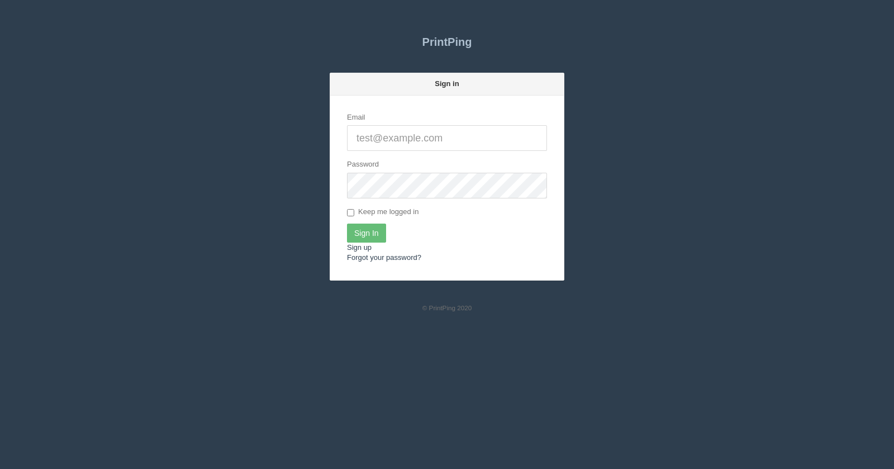  Describe the element at coordinates (447, 138) in the screenshot. I see `input: test@example.com` at that location.